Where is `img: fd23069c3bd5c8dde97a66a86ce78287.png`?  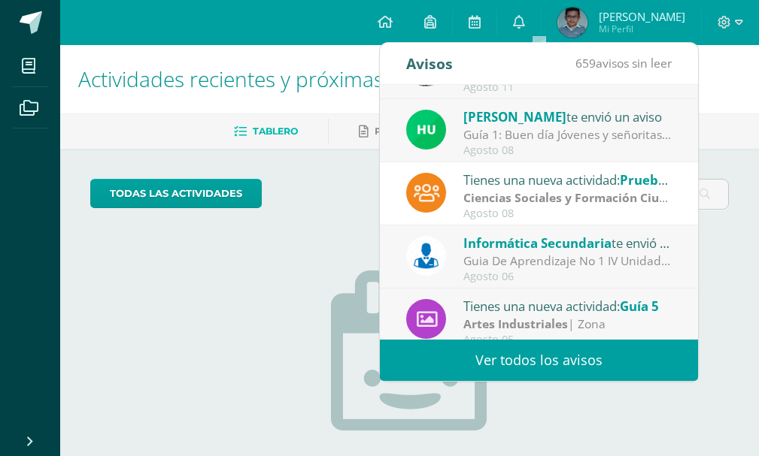
img: fd23069c3bd5c8dde97a66a86ce78287.png is located at coordinates (426, 129).